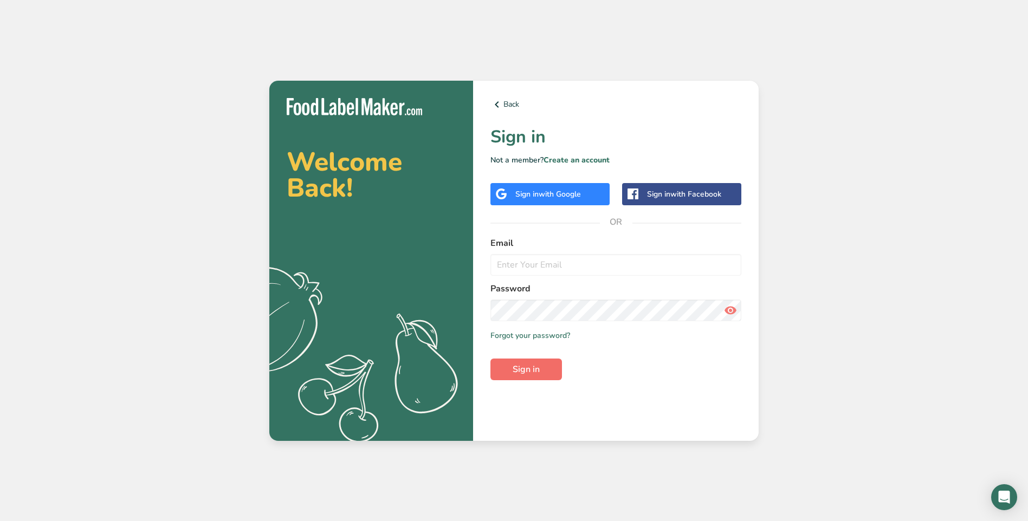  What do you see at coordinates (355, 107) in the screenshot?
I see `img: Food Label Maker` at bounding box center [355, 107].